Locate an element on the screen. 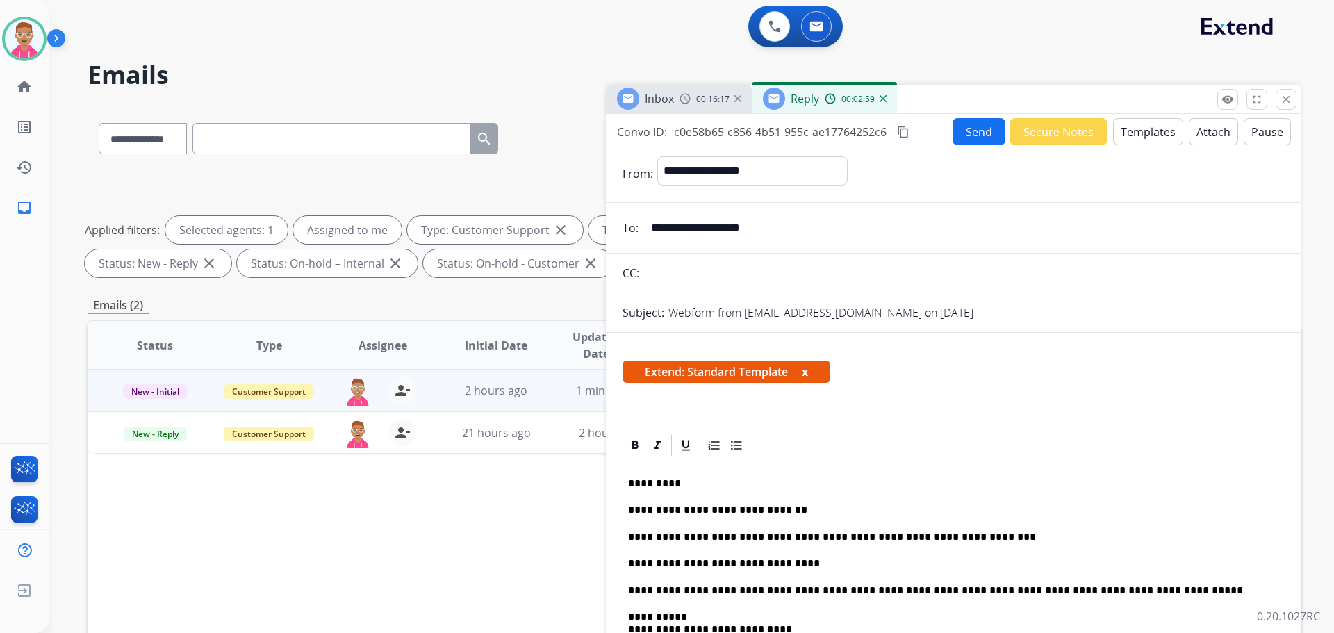 This screenshot has height=633, width=1334. span: Initial Date is located at coordinates (496, 345).